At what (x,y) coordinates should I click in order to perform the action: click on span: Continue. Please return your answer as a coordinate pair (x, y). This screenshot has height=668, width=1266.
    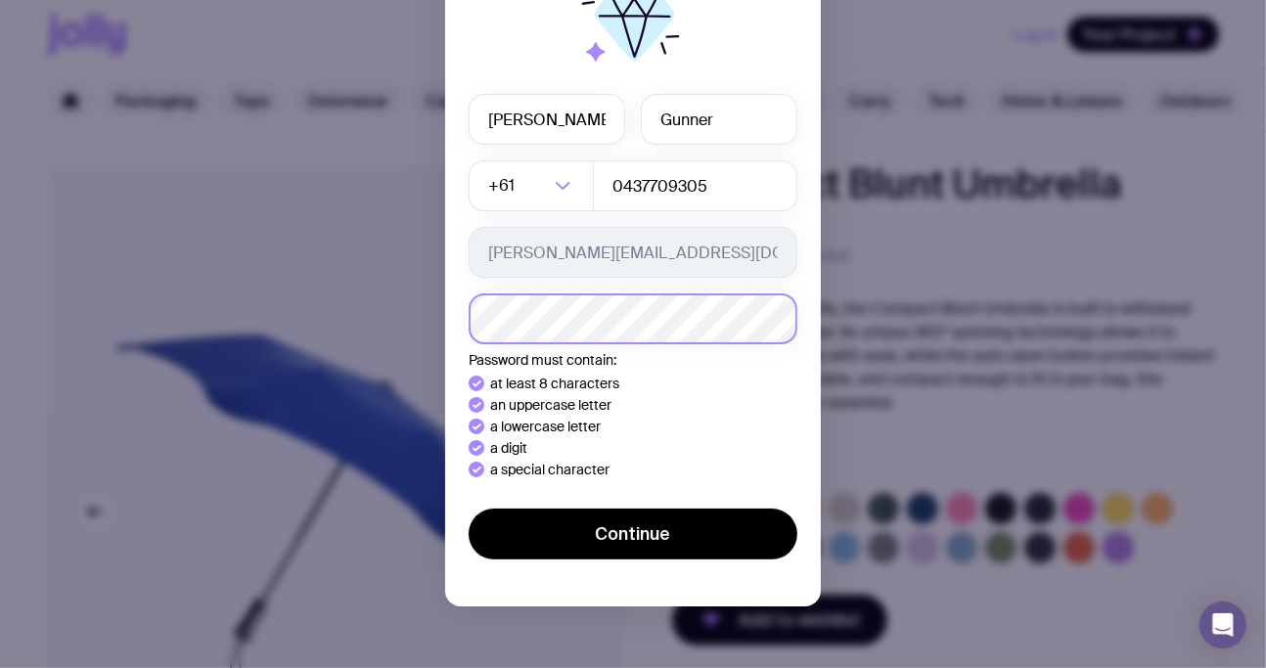
    Looking at the image, I should click on (633, 534).